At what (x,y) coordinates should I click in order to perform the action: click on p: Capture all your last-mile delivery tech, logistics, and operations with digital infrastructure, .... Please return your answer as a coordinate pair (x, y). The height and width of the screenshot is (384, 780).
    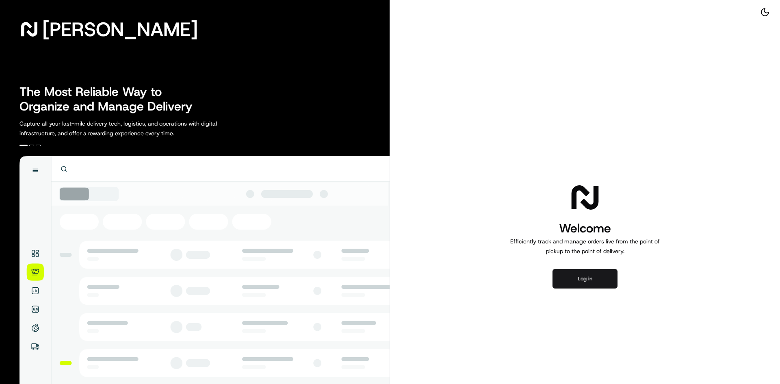
    Looking at the image, I should click on (137, 128).